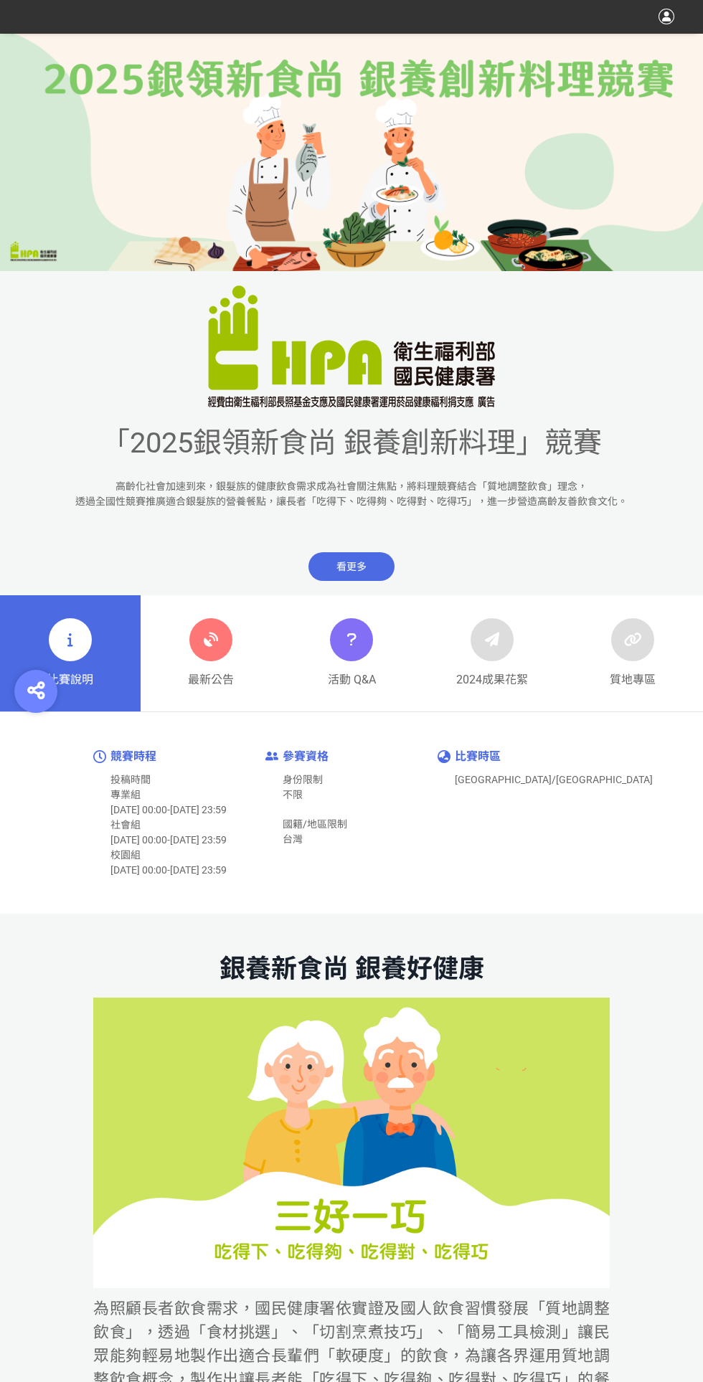  Describe the element at coordinates (306, 756) in the screenshot. I see `span: 參賽資格` at that location.